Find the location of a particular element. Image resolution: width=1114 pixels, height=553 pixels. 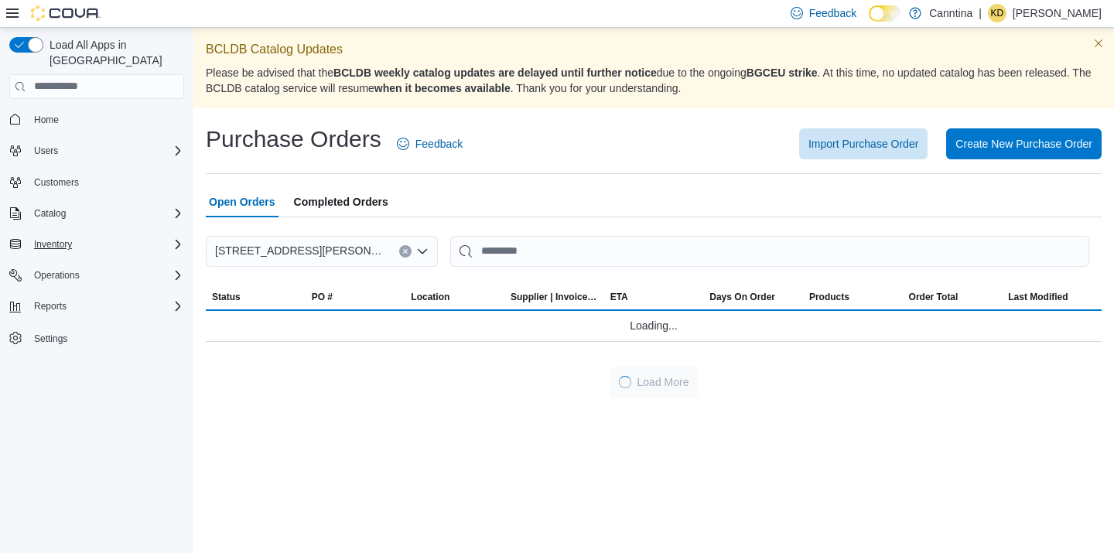

p: Please be advised that the due to the ongoing . At this time, no updated catalog has been release... is located at coordinates (654, 80).